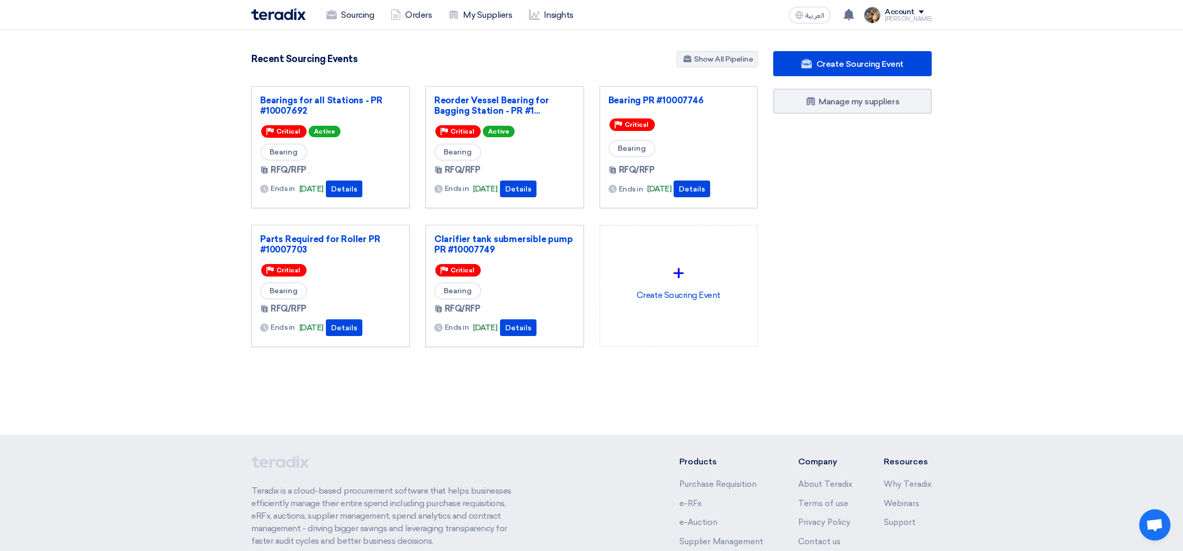  I want to click on a: Contact us, so click(819, 541).